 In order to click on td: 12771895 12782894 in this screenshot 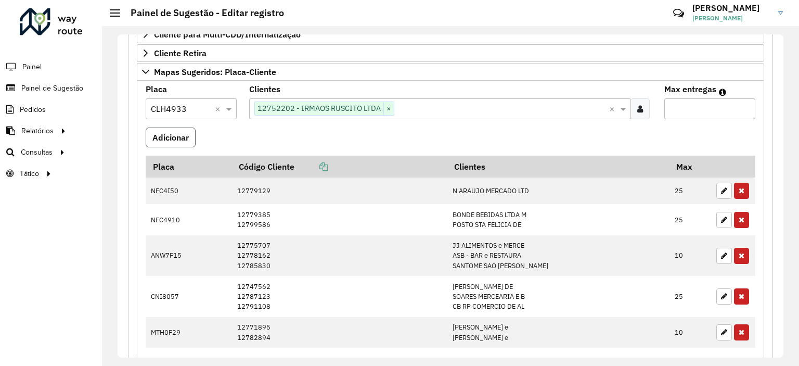, I will do `click(340, 332)`.